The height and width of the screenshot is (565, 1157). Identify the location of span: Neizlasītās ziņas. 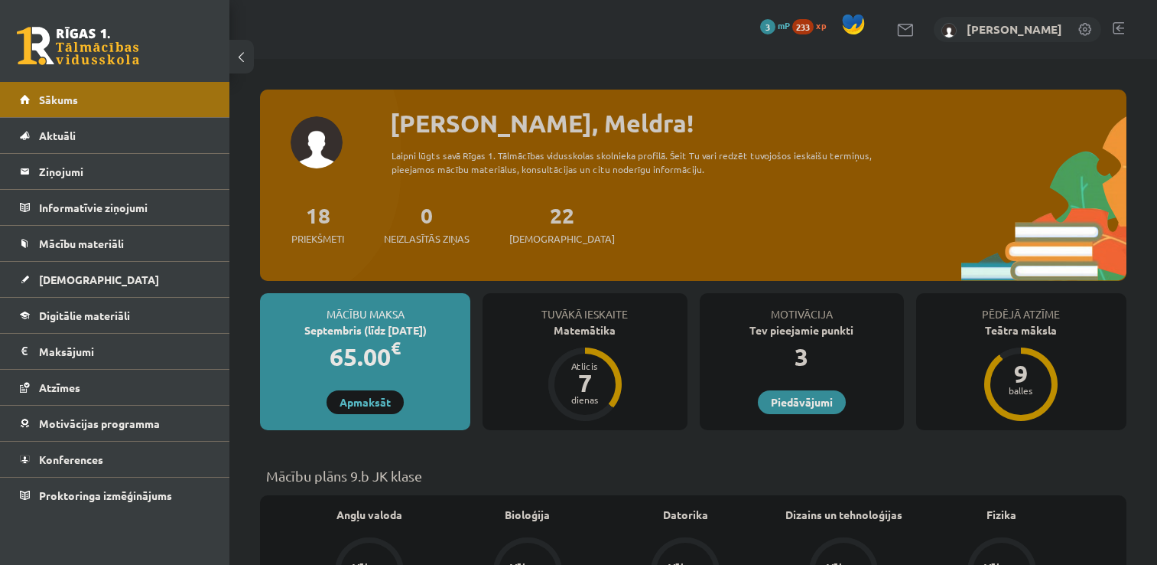
(427, 239).